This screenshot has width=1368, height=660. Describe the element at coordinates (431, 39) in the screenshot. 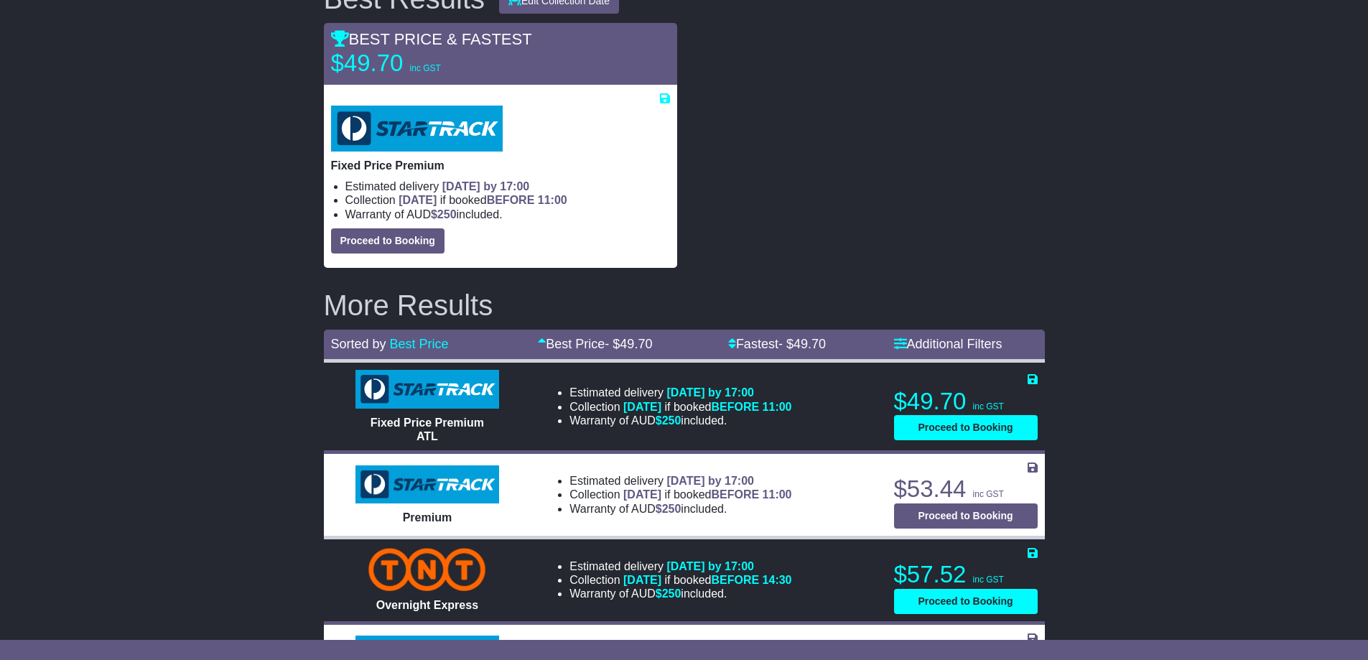

I see `span: BEST PRICE & FASTEST` at that location.